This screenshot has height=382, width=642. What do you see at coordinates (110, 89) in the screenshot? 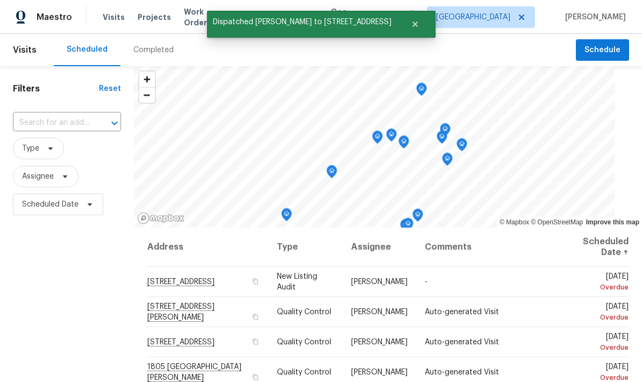
I see `div: Reset` at bounding box center [110, 89].